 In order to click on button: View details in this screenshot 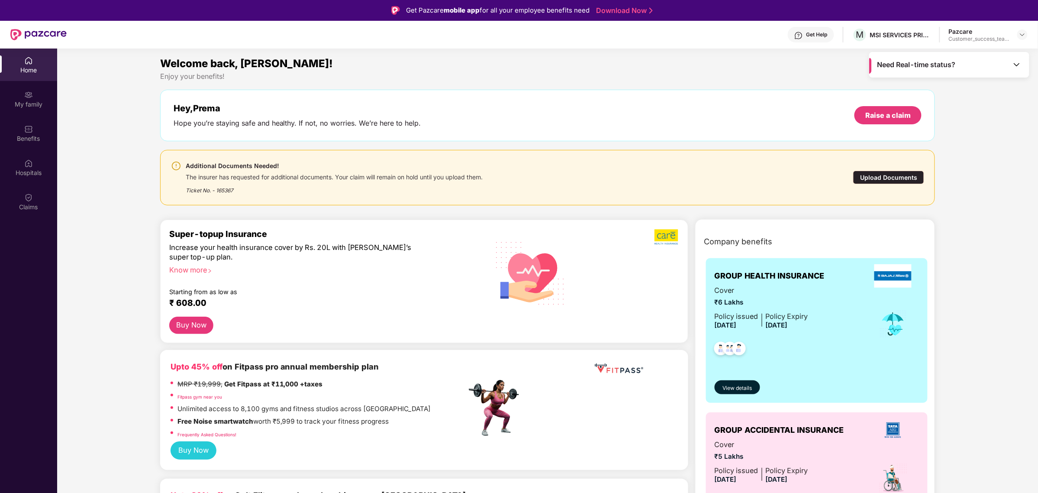, I will do `click(737, 387)`.